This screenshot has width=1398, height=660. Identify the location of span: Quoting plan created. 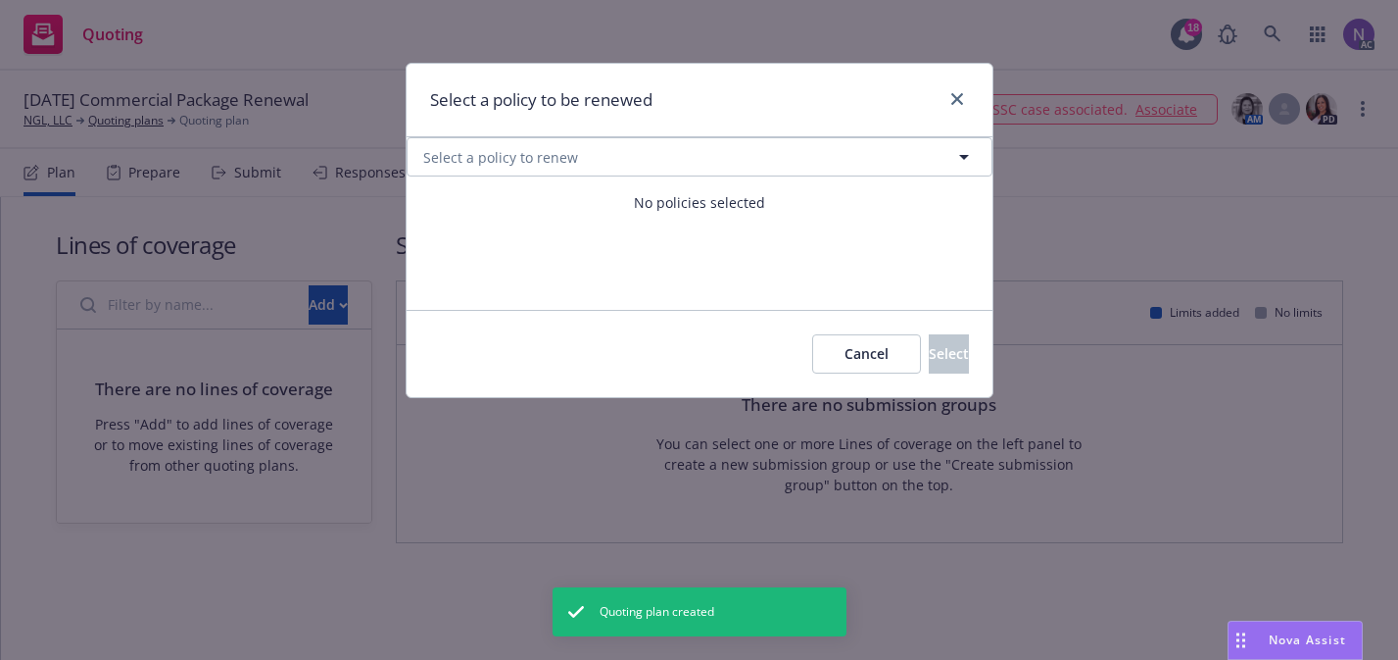
(657, 612).